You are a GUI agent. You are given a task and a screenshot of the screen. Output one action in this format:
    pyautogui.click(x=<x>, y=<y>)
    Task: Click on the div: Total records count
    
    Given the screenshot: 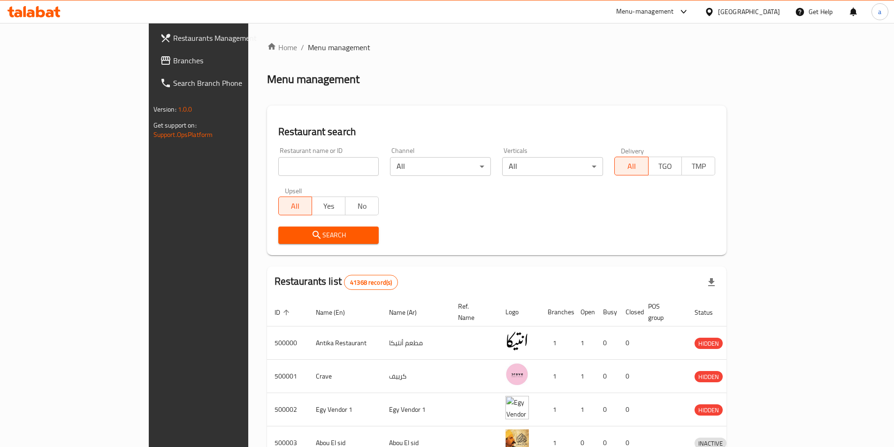 What is the action you would take?
    pyautogui.click(x=371, y=283)
    